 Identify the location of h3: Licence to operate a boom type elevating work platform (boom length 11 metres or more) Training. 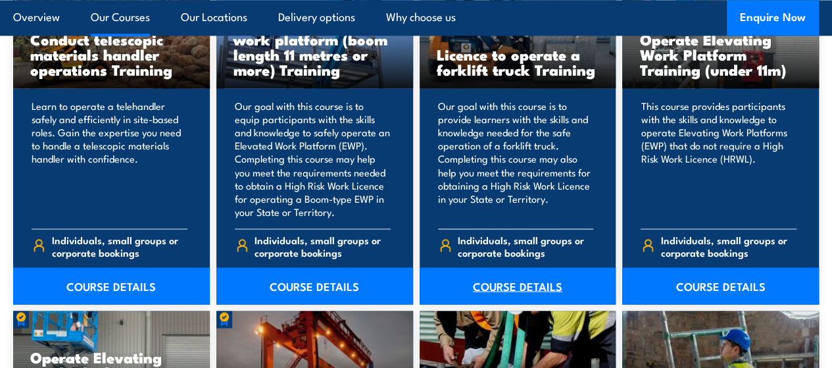
(314, 39).